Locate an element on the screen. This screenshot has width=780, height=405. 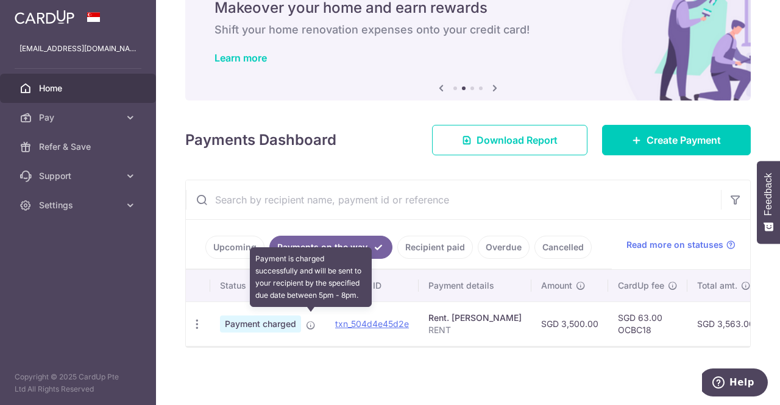
a: Recipient paid is located at coordinates (435, 247).